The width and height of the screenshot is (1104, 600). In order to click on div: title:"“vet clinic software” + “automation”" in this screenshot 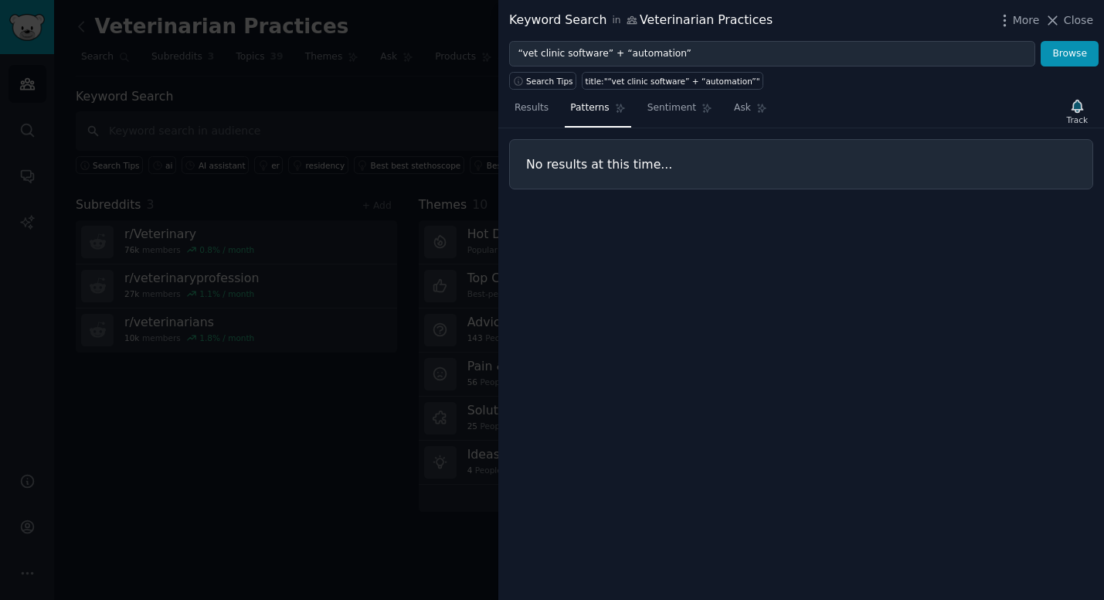, I will do `click(673, 81)`.